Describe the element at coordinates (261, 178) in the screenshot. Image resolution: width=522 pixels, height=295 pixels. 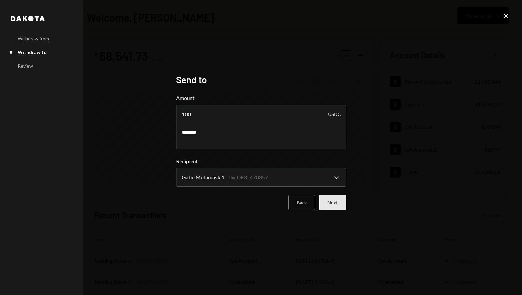
I see `button: Recipient` at that location.